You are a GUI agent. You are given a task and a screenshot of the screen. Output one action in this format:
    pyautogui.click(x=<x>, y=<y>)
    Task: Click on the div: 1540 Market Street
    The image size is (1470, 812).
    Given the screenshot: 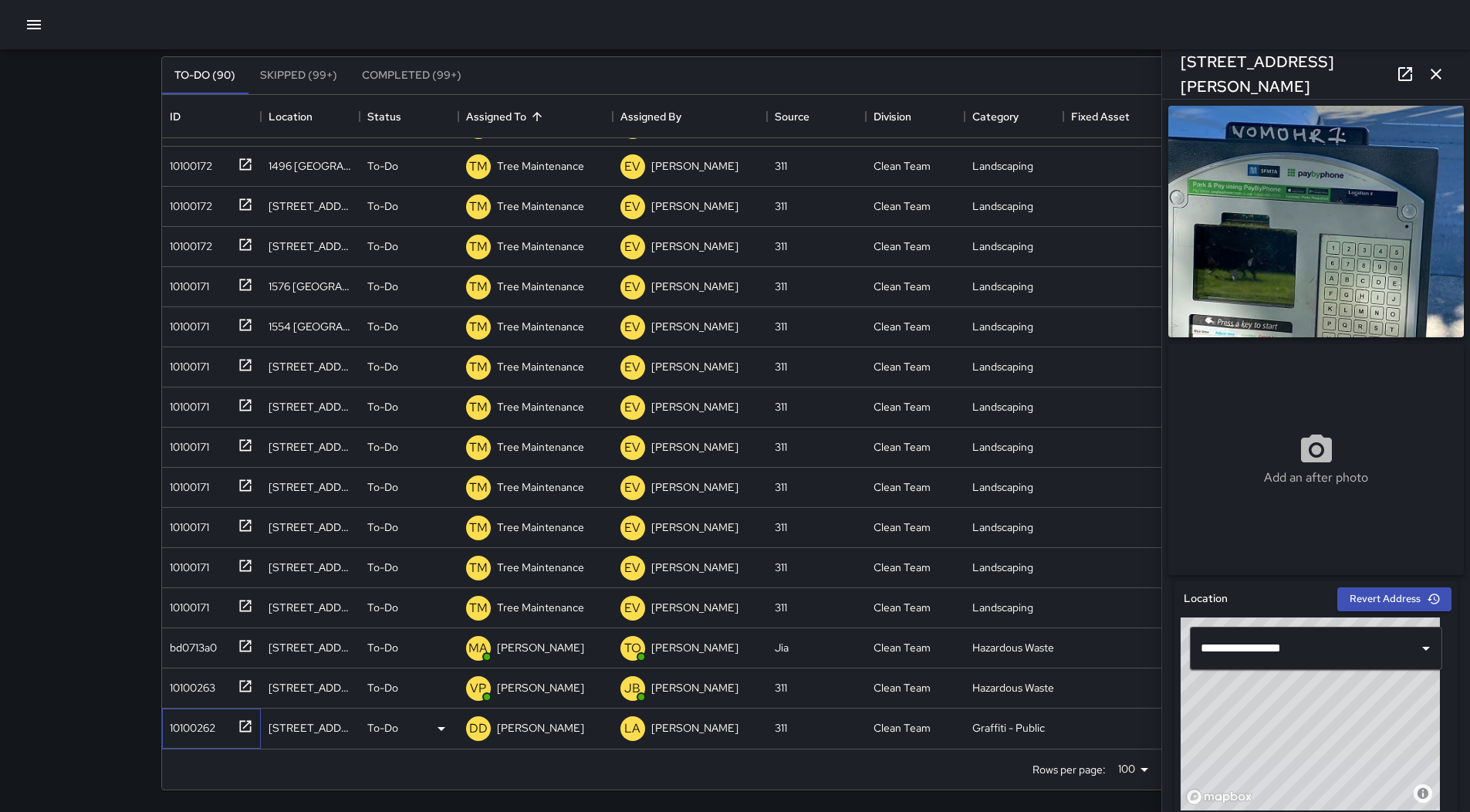 What is the action you would take?
    pyautogui.click(x=310, y=407)
    